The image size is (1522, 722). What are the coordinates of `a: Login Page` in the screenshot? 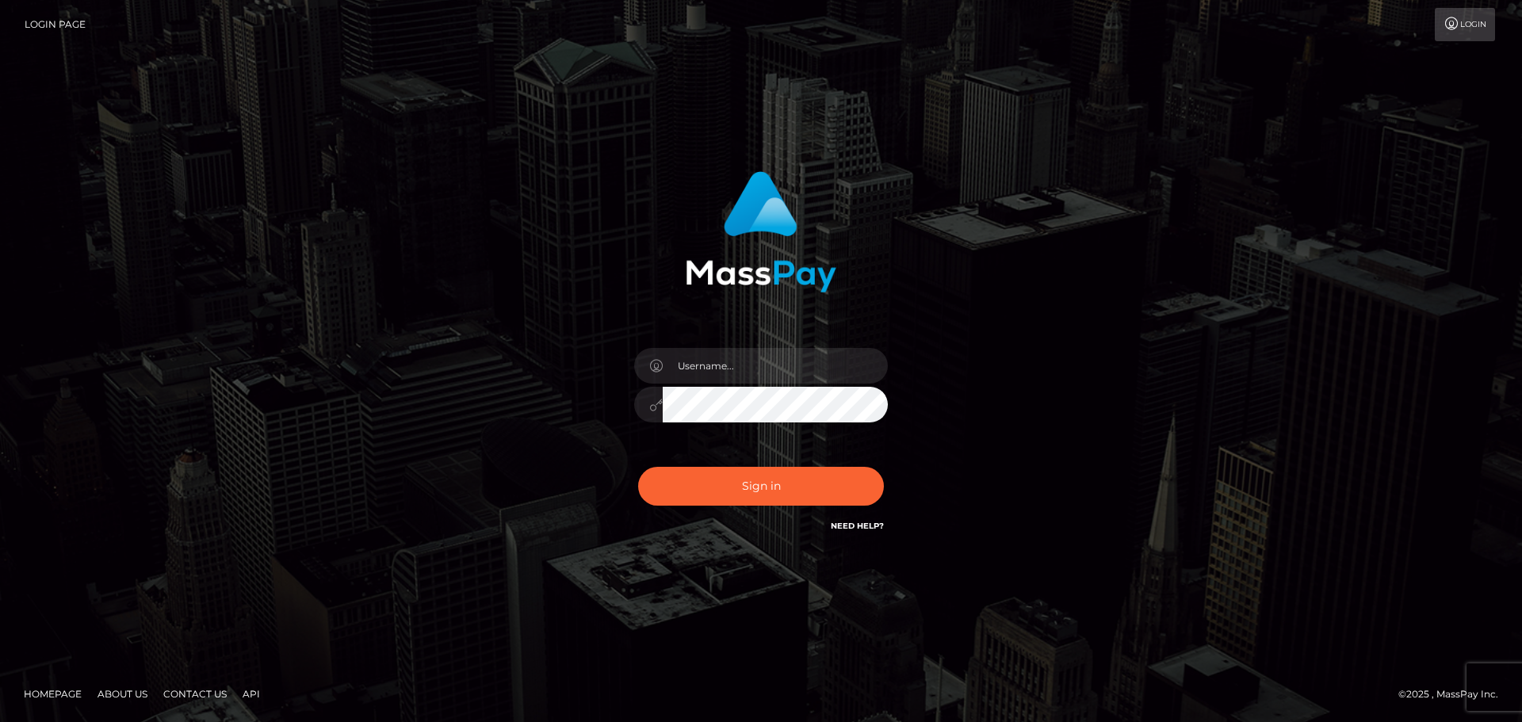 It's located at (55, 25).